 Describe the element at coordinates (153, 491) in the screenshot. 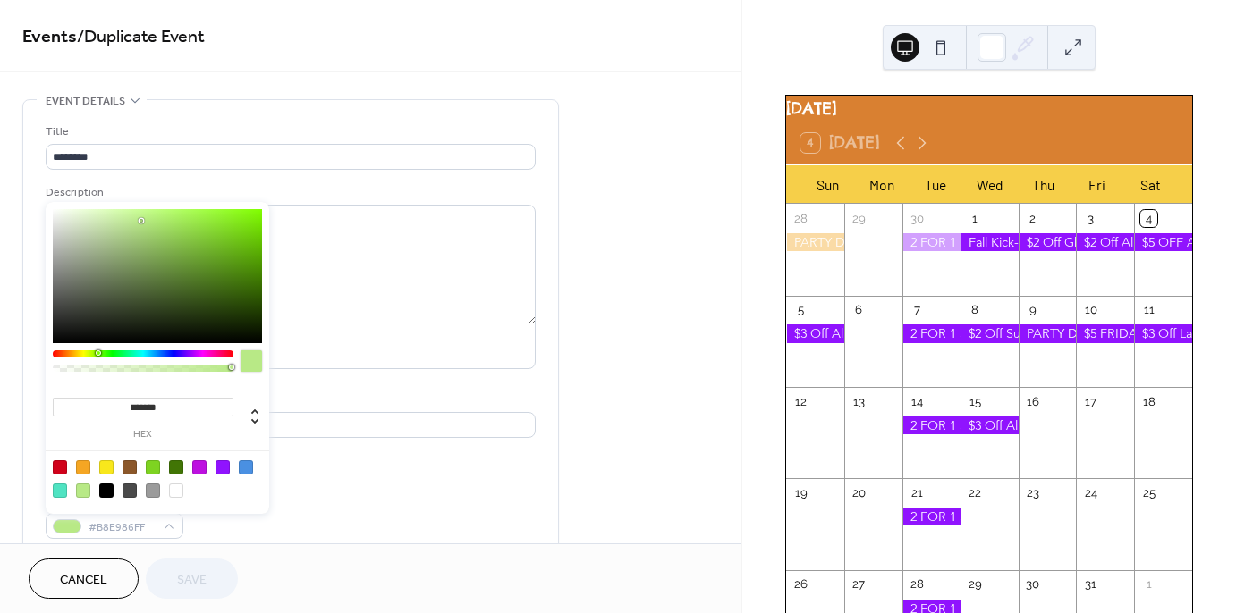

I see `div: #9B9B9B` at that location.